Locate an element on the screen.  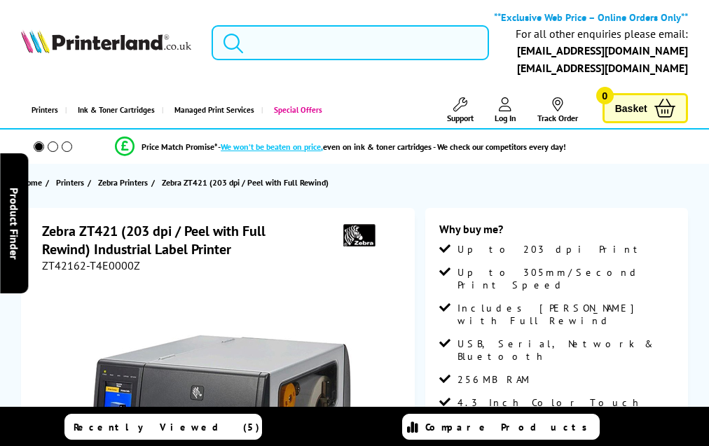
span: We won’t be beaten on price, is located at coordinates (272, 146).